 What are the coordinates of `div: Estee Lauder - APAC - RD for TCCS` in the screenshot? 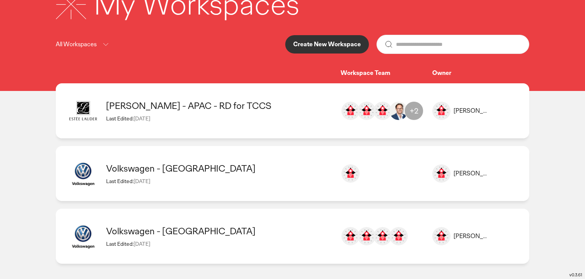 It's located at (220, 105).